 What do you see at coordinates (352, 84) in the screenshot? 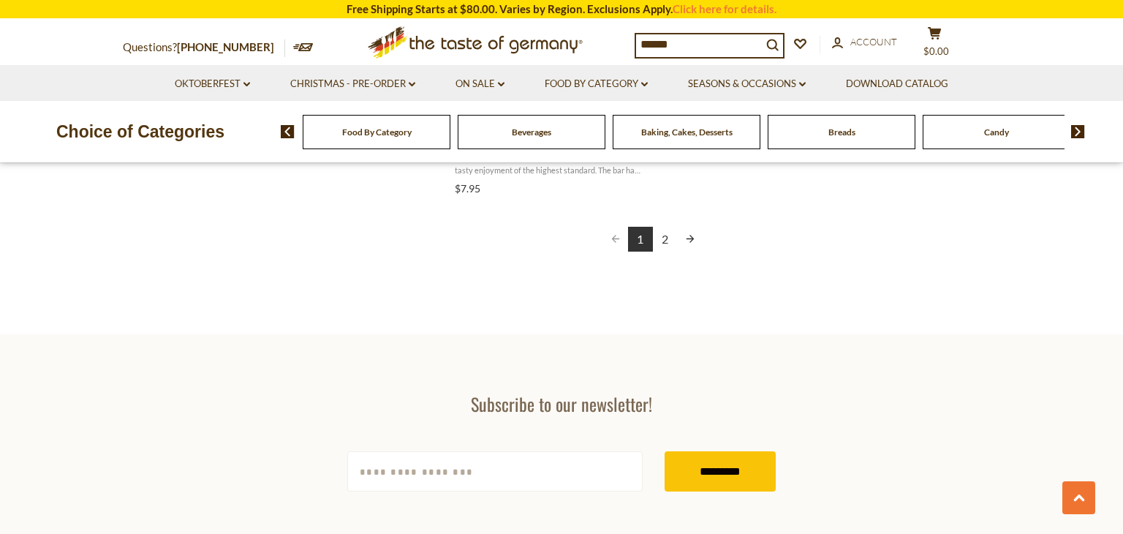
I see `a: Christmas - PRE-ORDER` at bounding box center [352, 84].